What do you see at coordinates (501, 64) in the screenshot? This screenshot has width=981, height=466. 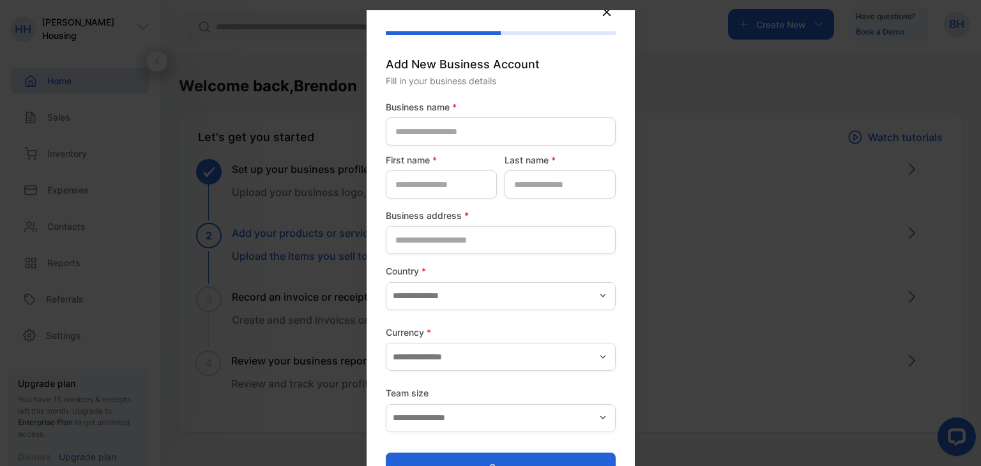 I see `p: Add New Business Account` at bounding box center [501, 64].